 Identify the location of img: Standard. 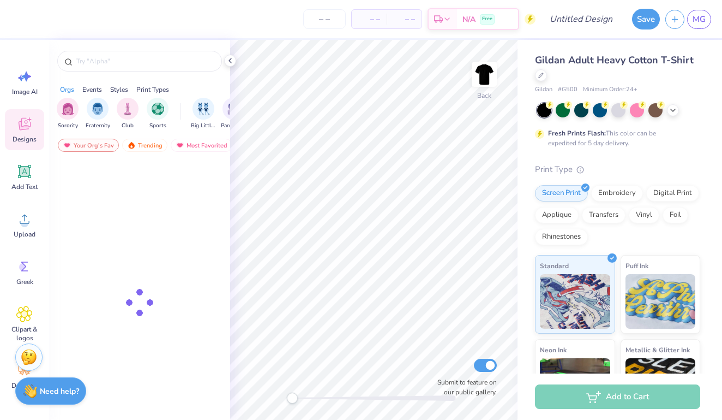
(575, 301).